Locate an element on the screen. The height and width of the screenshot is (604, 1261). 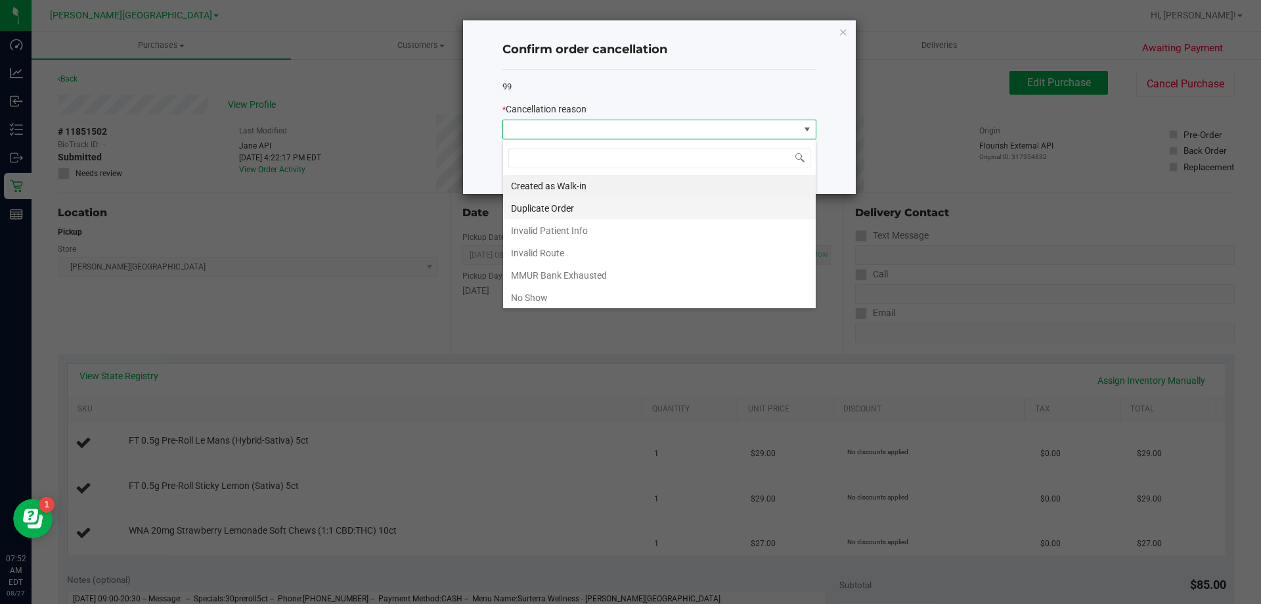
li: Duplicate Order is located at coordinates (660, 208).